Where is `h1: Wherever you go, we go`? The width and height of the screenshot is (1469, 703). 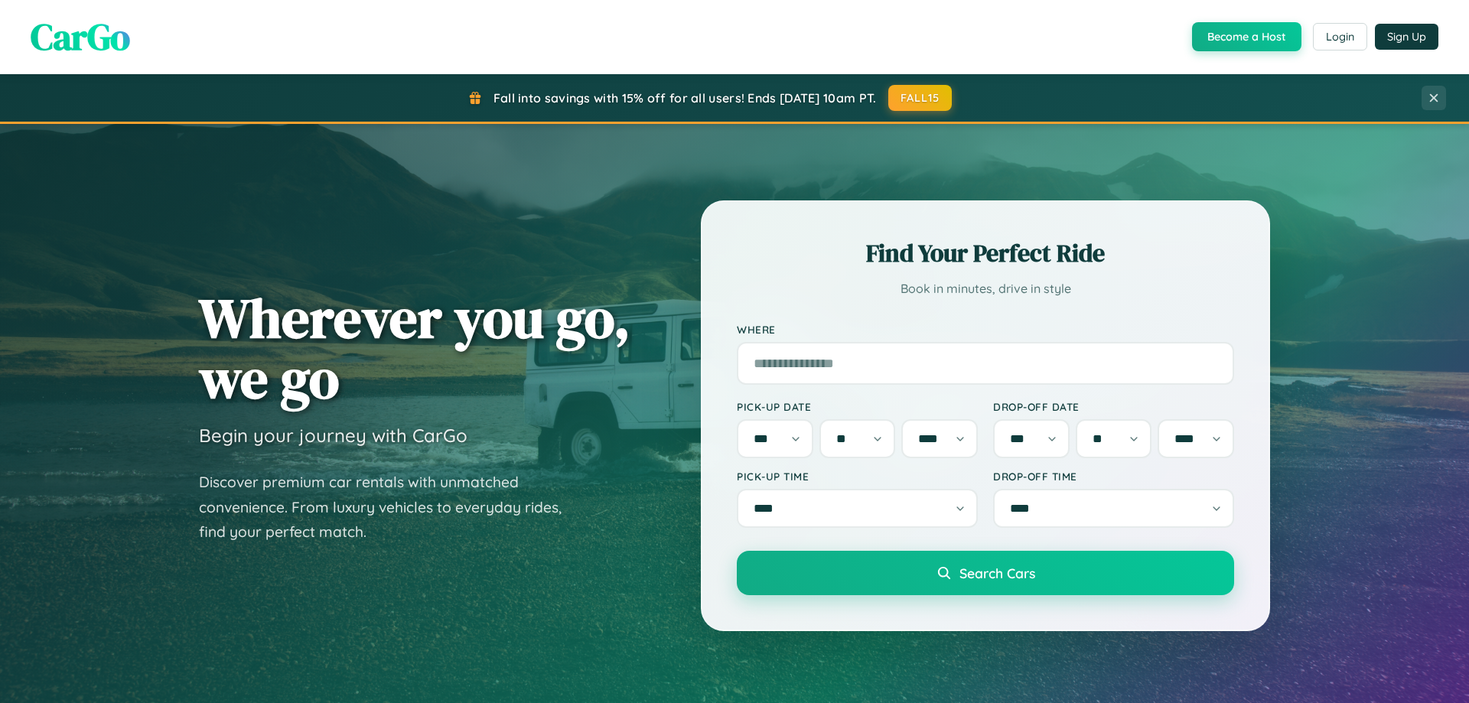
h1: Wherever you go, we go is located at coordinates (415, 348).